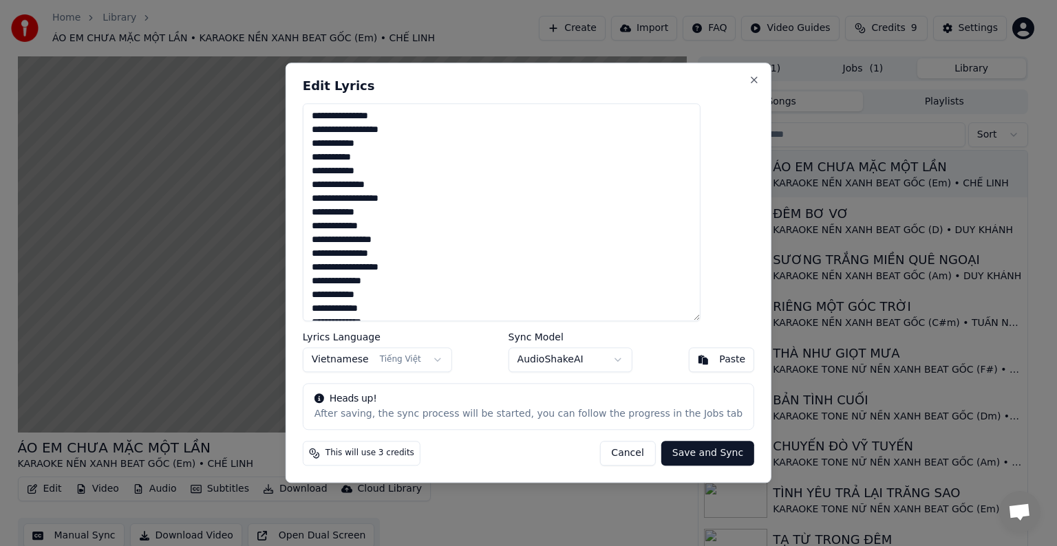  What do you see at coordinates (528, 86) in the screenshot?
I see `h2: Edit Lyrics` at bounding box center [528, 86].